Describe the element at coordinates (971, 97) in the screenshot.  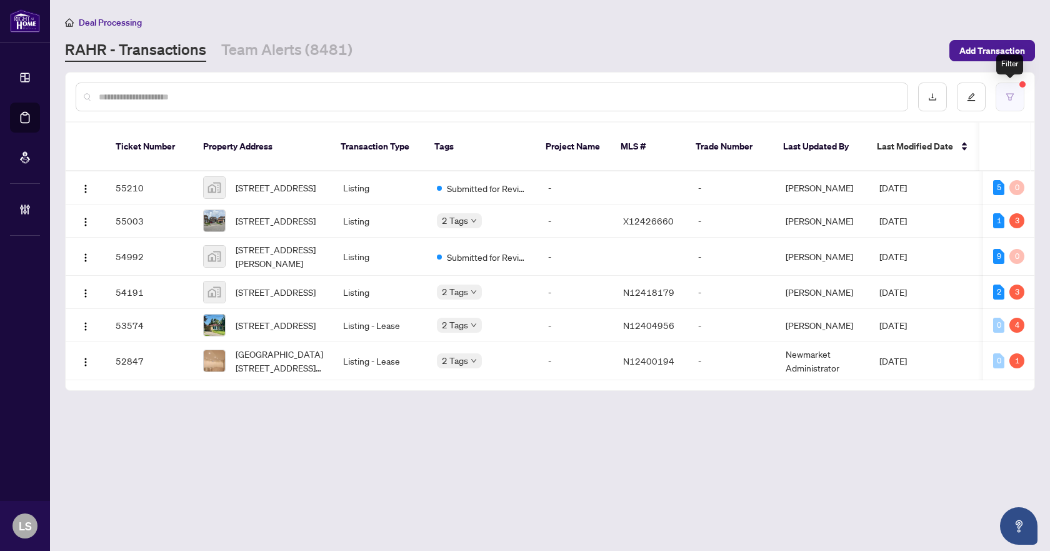
I see `button: edit` at that location.